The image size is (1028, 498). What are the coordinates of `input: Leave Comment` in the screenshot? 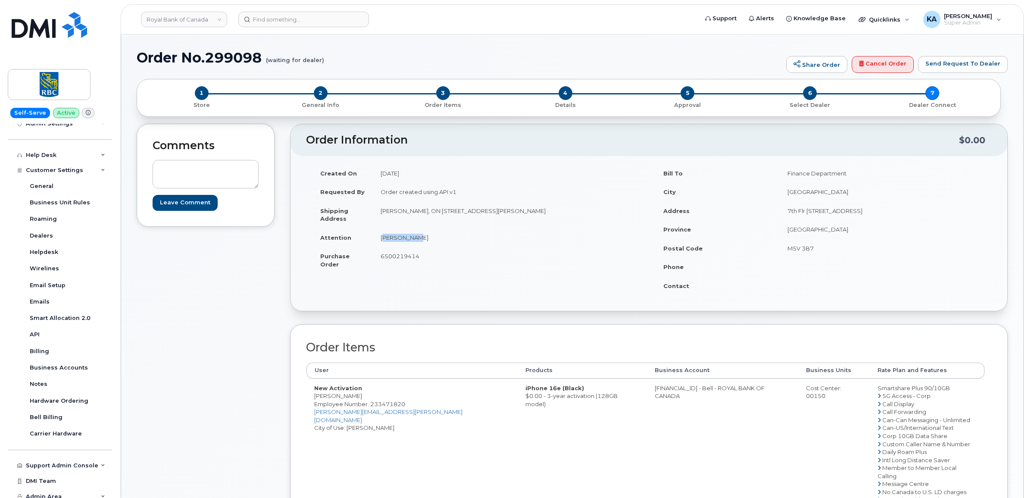 It's located at (185, 203).